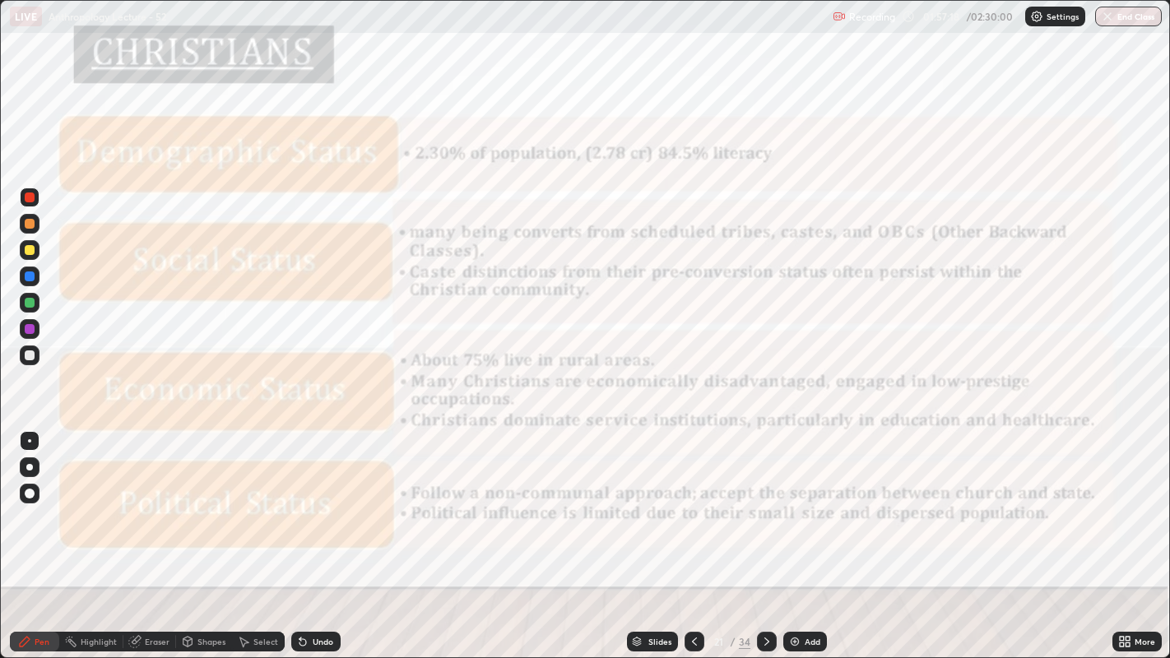 This screenshot has height=658, width=1170. What do you see at coordinates (1108, 16) in the screenshot?
I see `img: end-class-cross` at bounding box center [1108, 16].